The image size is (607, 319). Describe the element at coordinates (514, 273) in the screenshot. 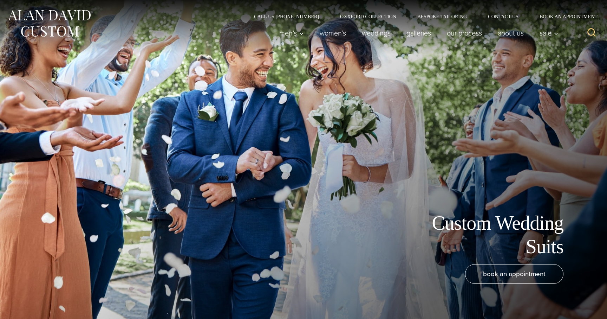

I see `span: book an appointment` at that location.